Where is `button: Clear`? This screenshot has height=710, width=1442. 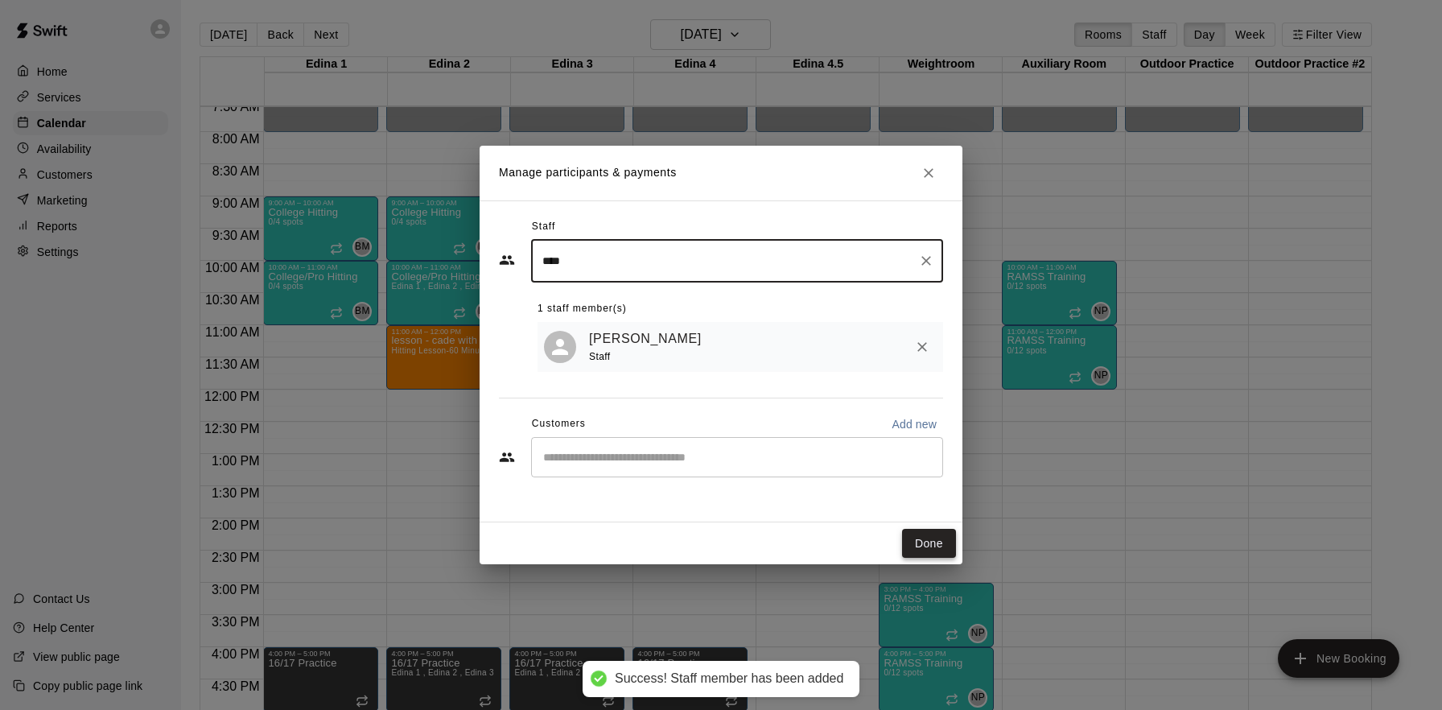 button: Clear is located at coordinates (926, 261).